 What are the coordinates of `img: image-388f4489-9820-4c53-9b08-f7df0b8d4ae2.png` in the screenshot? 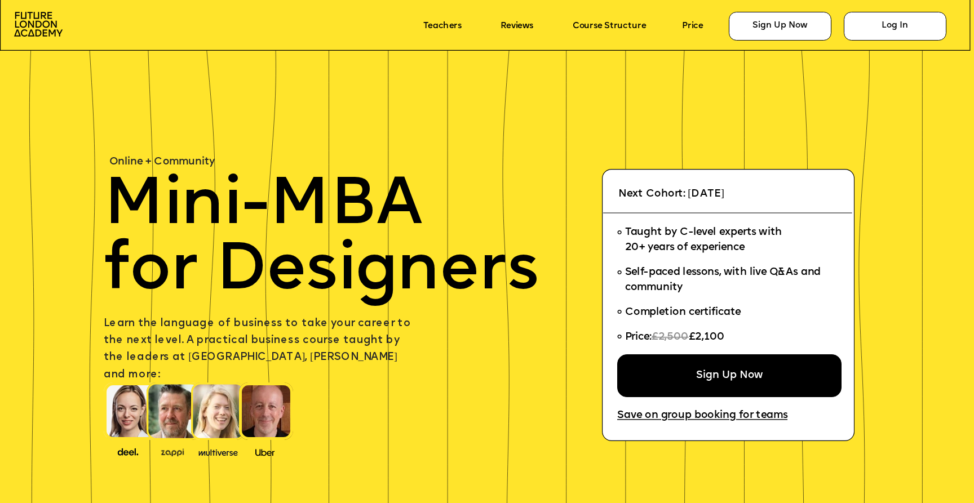 It's located at (127, 451).